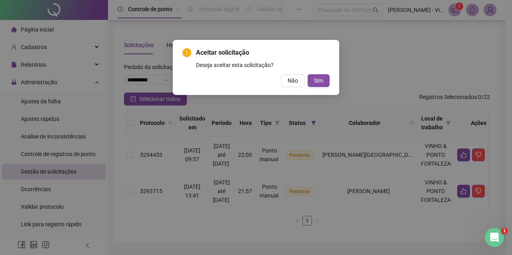 This screenshot has width=512, height=255. What do you see at coordinates (263, 53) in the screenshot?
I see `span: Aceitar solicitação` at bounding box center [263, 53].